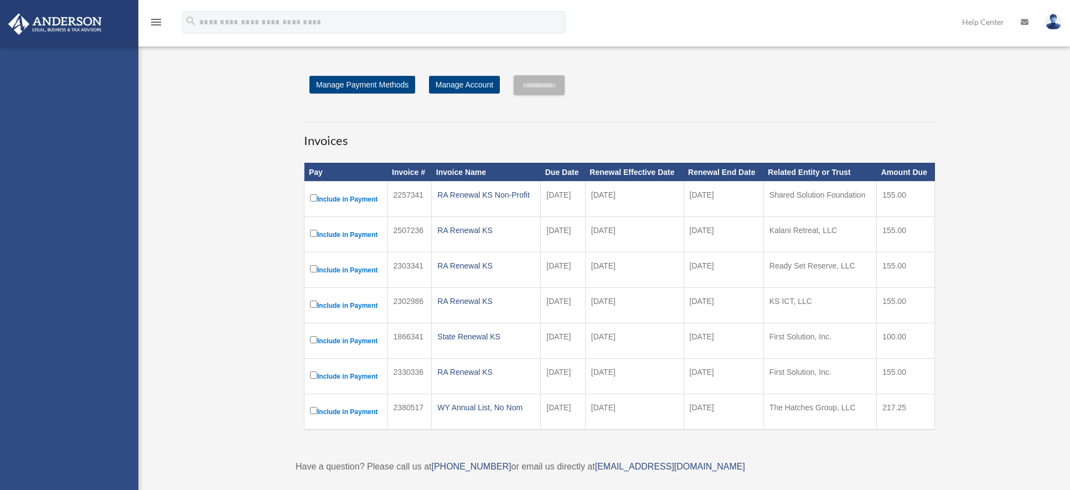 The width and height of the screenshot is (1070, 490). What do you see at coordinates (464, 85) in the screenshot?
I see `a: Manage Account` at bounding box center [464, 85].